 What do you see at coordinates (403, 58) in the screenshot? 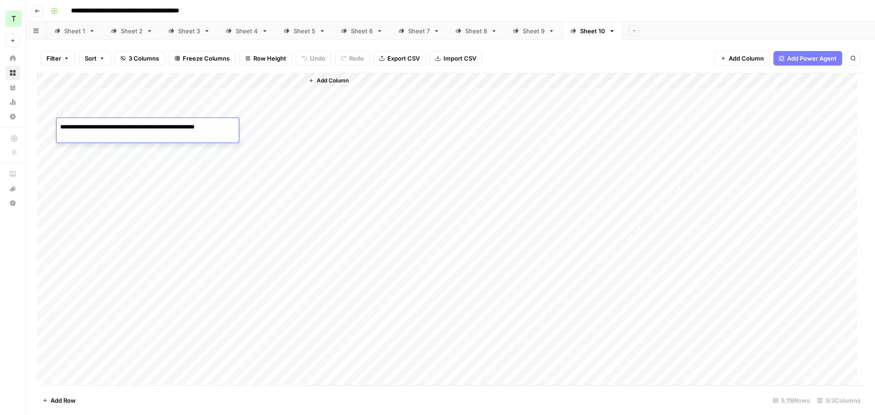
I see `span: Export CSV` at bounding box center [403, 58].